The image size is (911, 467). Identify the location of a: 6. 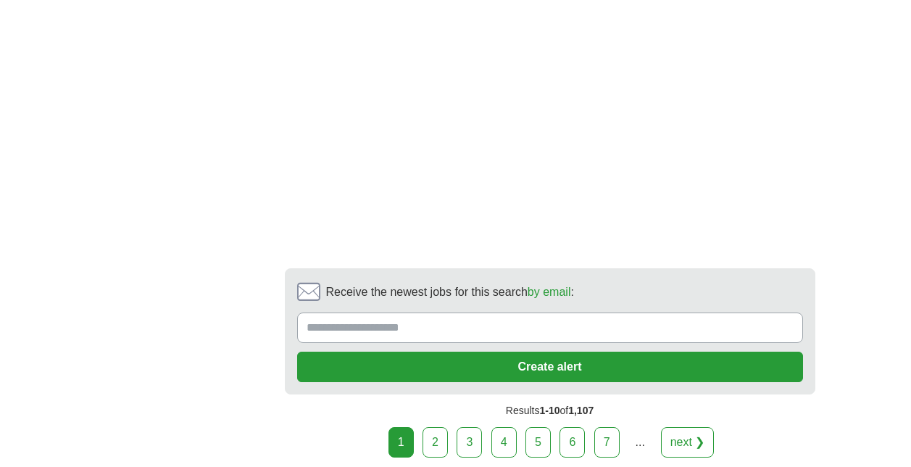
(572, 442).